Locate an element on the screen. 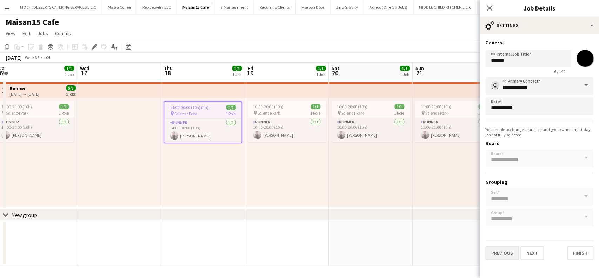 Image resolution: width=599 pixels, height=278 pixels. span: Week 38 is located at coordinates (32, 57).